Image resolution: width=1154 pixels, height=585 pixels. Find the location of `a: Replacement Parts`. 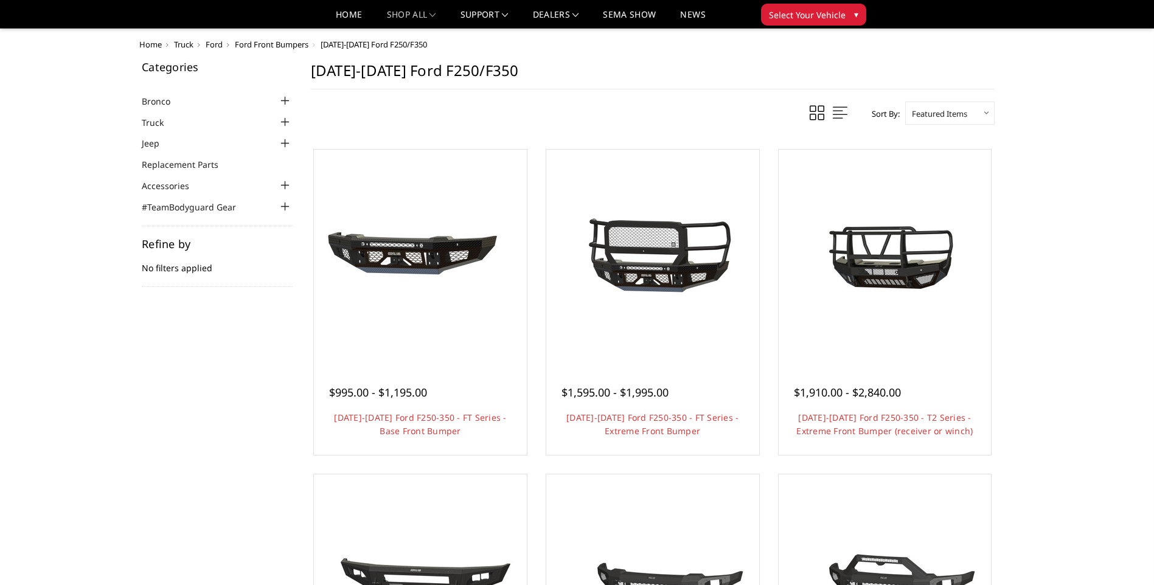

a: Replacement Parts is located at coordinates (187, 164).